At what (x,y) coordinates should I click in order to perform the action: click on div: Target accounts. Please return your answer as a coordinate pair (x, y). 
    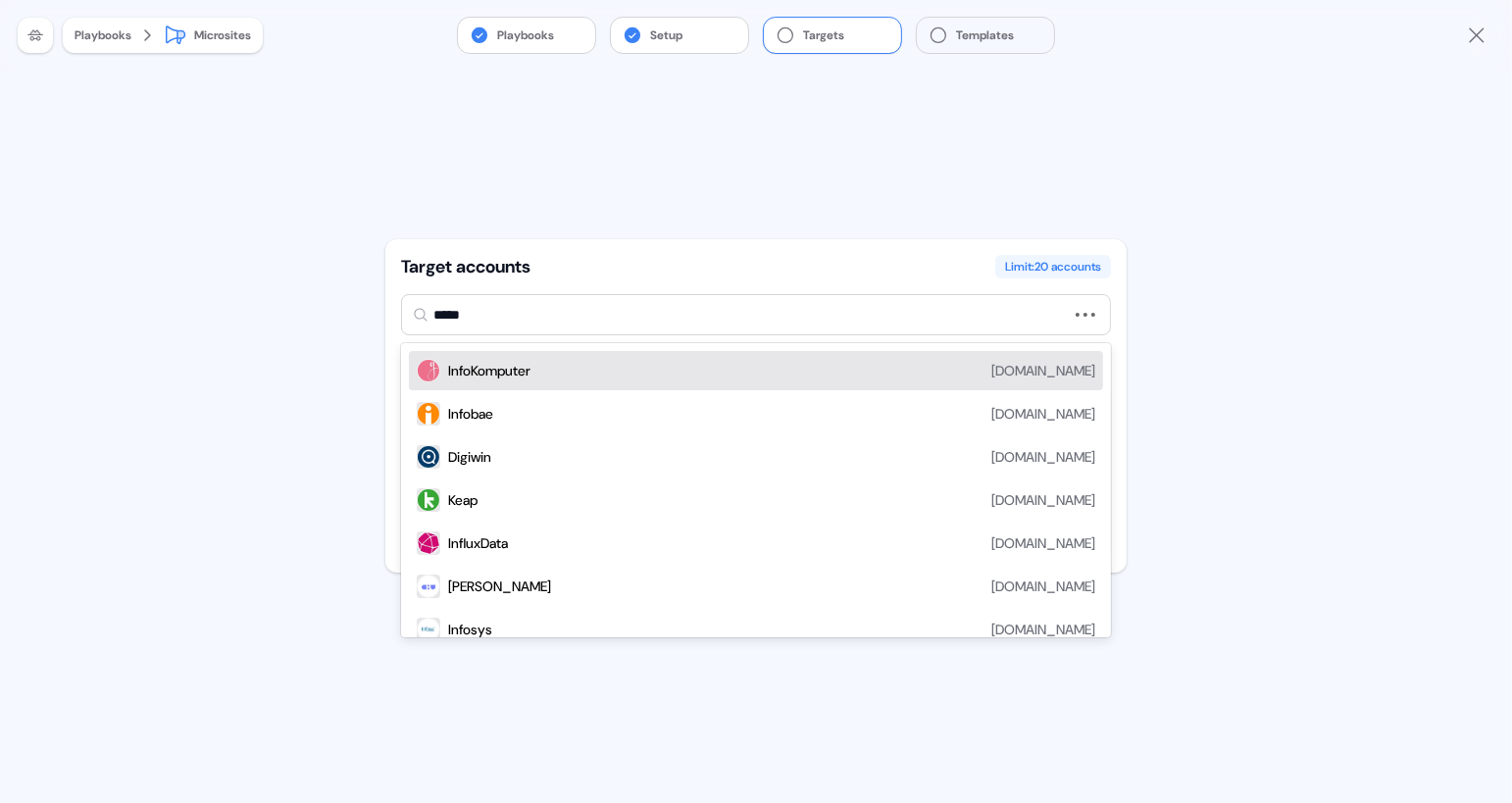
    Looking at the image, I should click on (466, 267).